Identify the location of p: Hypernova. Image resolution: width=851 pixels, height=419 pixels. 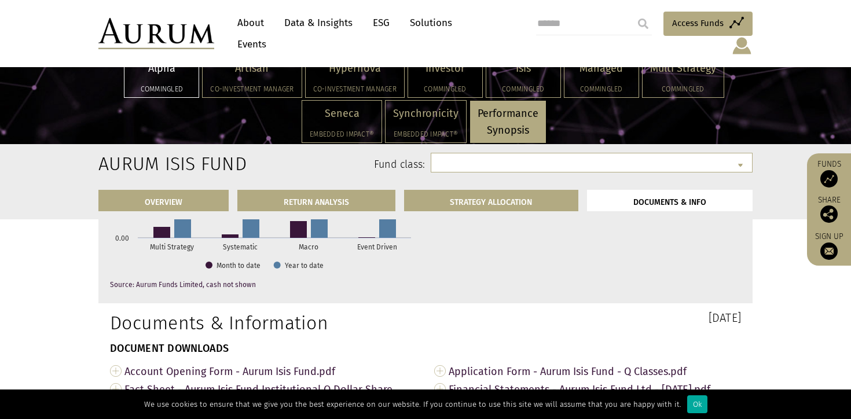
(355, 68).